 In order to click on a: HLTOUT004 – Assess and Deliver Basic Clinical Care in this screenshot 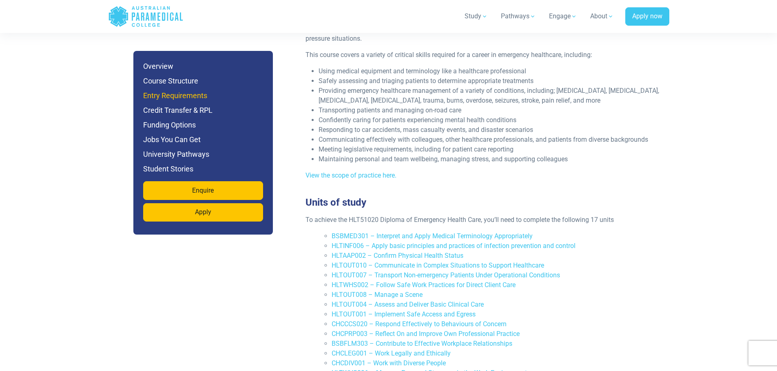, I will do `click(407, 305)`.